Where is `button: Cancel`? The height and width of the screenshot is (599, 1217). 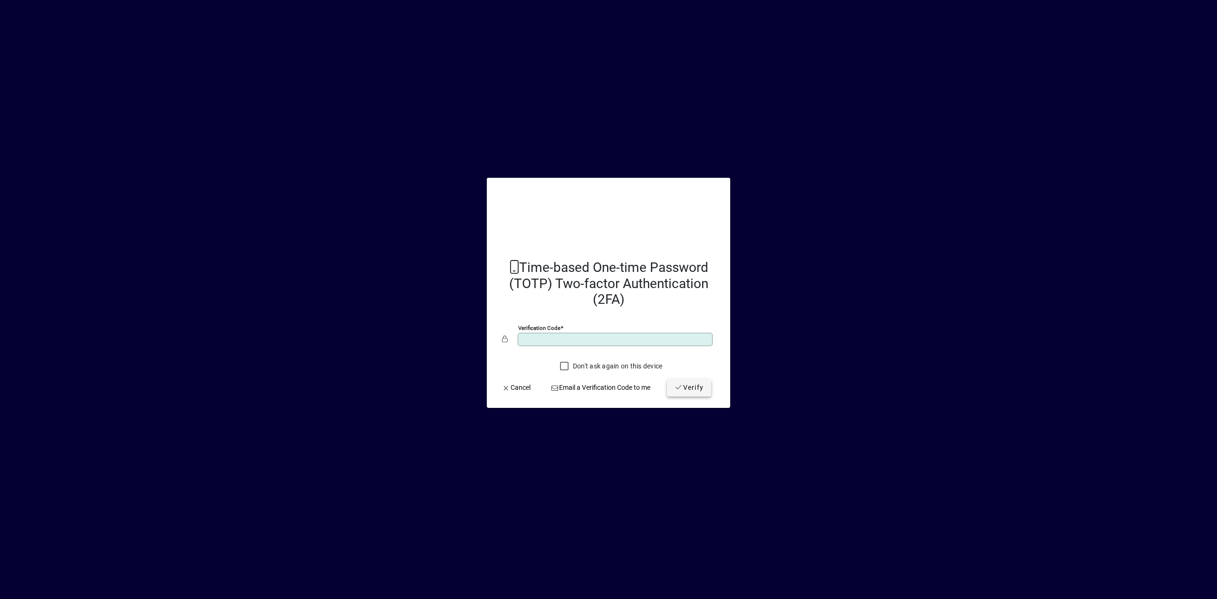 button: Cancel is located at coordinates (516, 388).